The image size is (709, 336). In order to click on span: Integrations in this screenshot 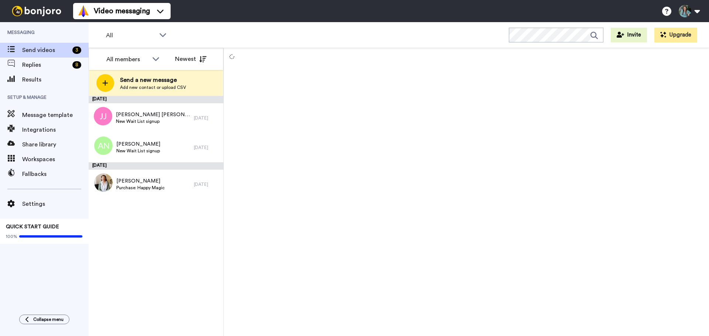, I will do `click(55, 130)`.